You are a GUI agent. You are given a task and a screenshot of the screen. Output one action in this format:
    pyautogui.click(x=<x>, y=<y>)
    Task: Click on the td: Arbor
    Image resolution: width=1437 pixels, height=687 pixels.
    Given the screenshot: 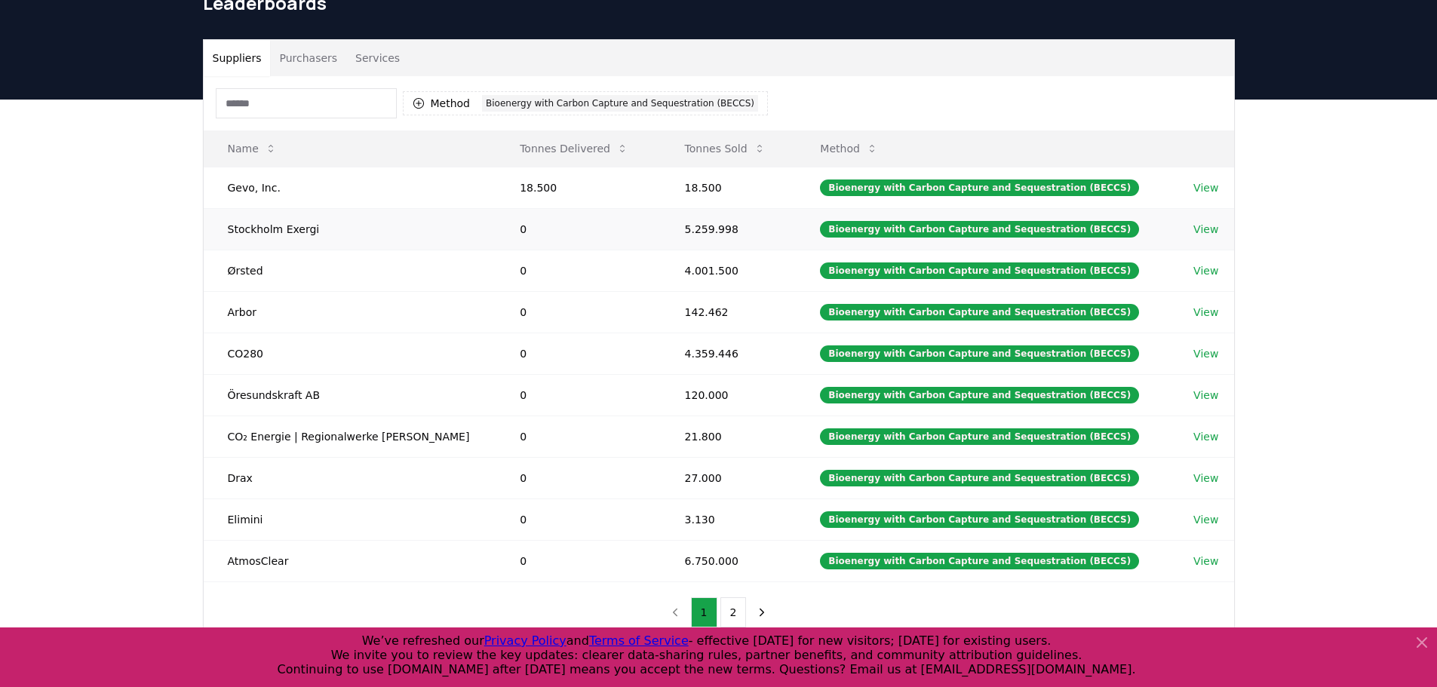 What is the action you would take?
    pyautogui.click(x=350, y=311)
    